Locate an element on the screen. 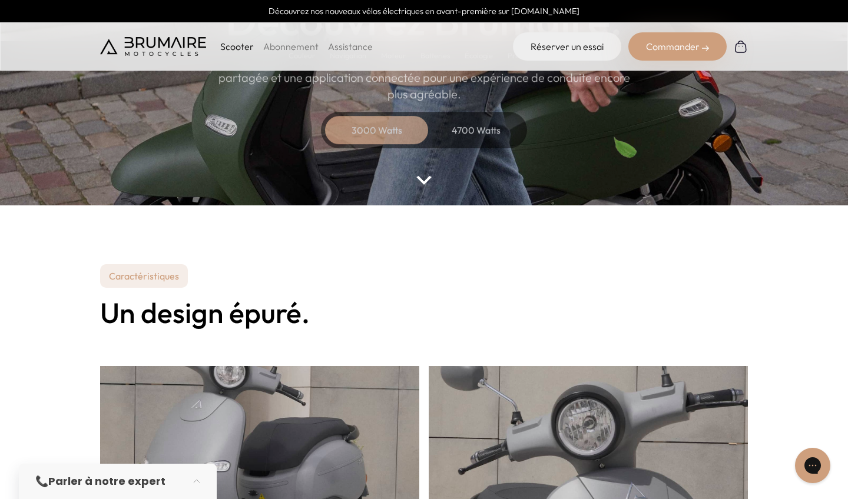  p: Caractéristiques is located at coordinates (144, 276).